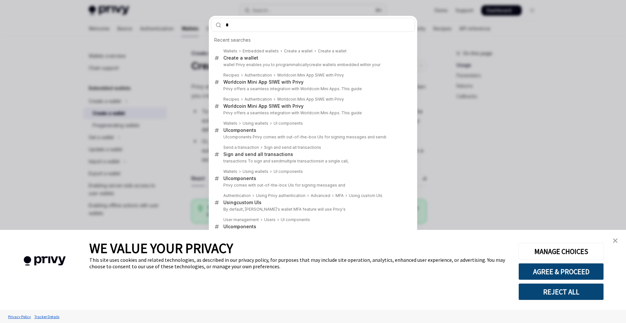 The width and height of the screenshot is (626, 323). I want to click on img: company logo, so click(45, 261).